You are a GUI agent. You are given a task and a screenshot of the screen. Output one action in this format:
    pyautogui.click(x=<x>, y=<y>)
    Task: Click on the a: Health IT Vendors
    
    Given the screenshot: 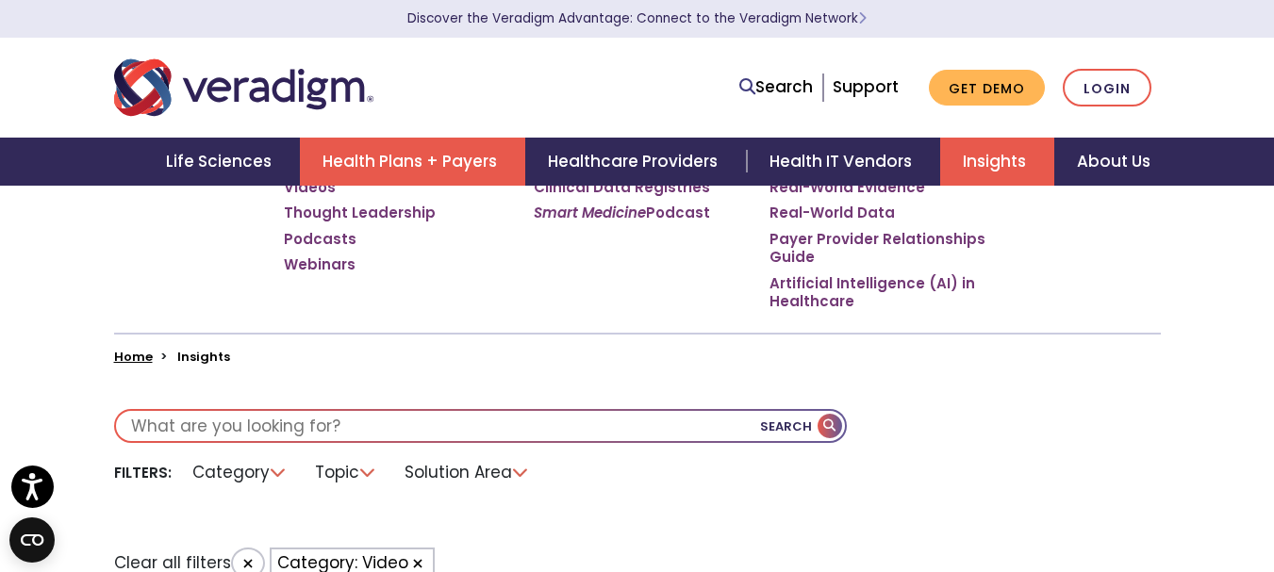 What is the action you would take?
    pyautogui.click(x=843, y=161)
    